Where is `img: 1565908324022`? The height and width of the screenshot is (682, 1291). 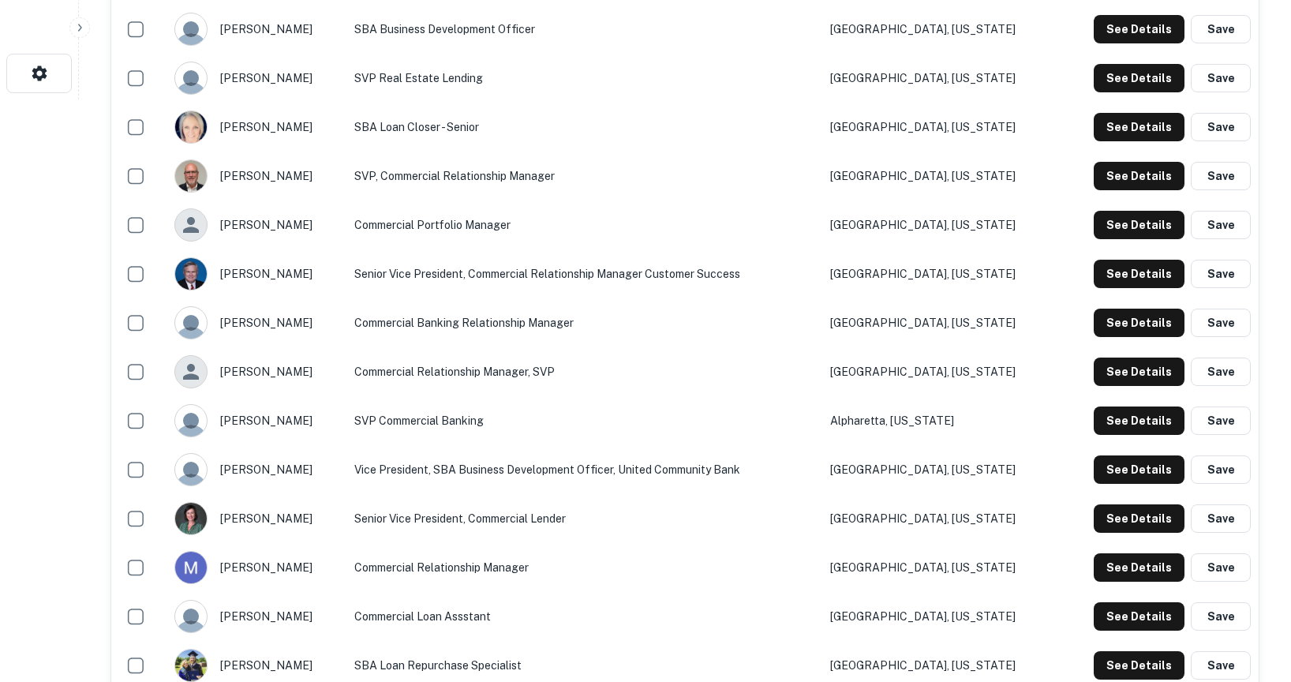
img: 1565908324022 is located at coordinates (191, 127).